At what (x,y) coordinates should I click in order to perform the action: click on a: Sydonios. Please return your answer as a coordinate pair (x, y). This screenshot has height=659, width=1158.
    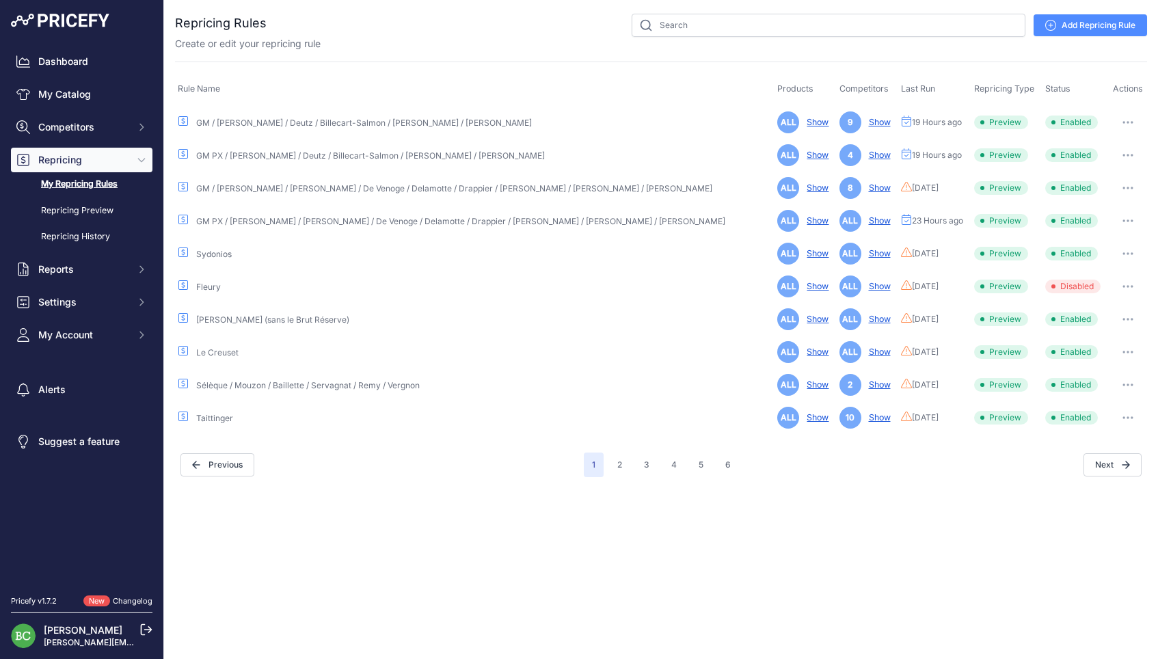
    Looking at the image, I should click on (214, 254).